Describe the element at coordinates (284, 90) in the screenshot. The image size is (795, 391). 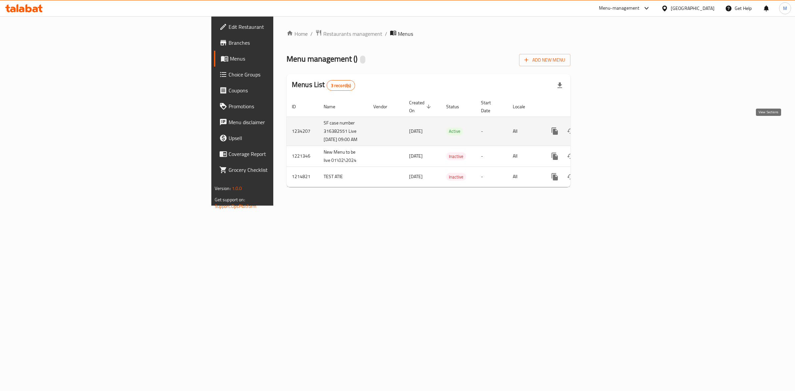
I see `span: Coupons` at that location.